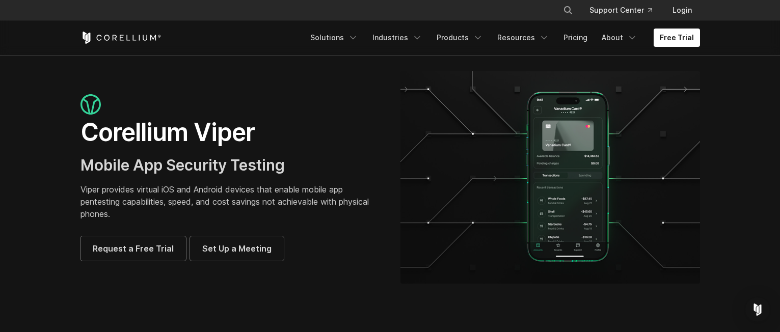 This screenshot has width=780, height=332. I want to click on a: Industries, so click(397, 38).